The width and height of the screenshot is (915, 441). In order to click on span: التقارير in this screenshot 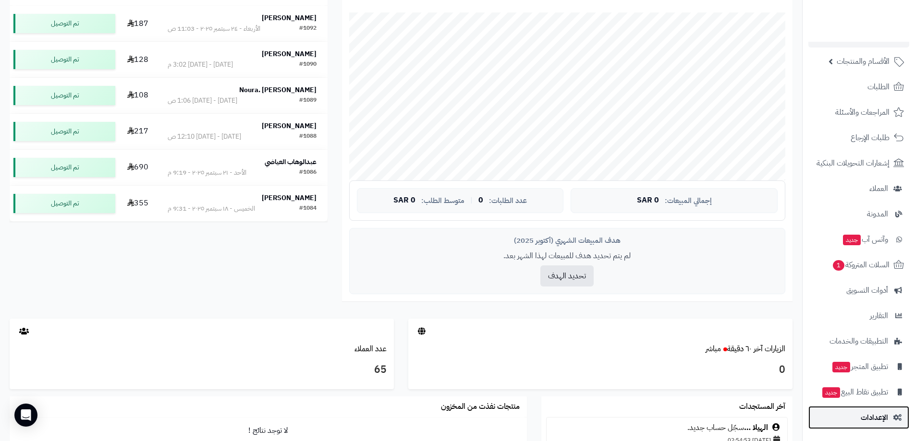, I will do `click(879, 316)`.